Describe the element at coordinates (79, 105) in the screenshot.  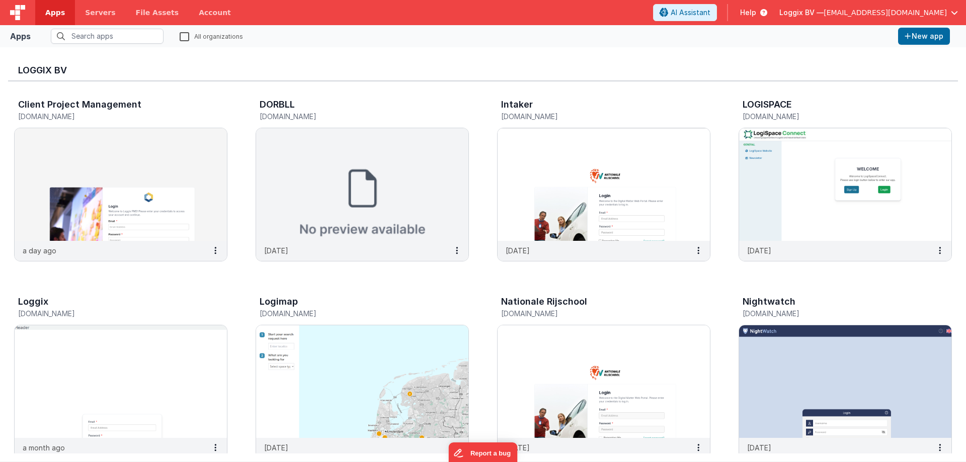
I see `h3: Client Project Management` at that location.